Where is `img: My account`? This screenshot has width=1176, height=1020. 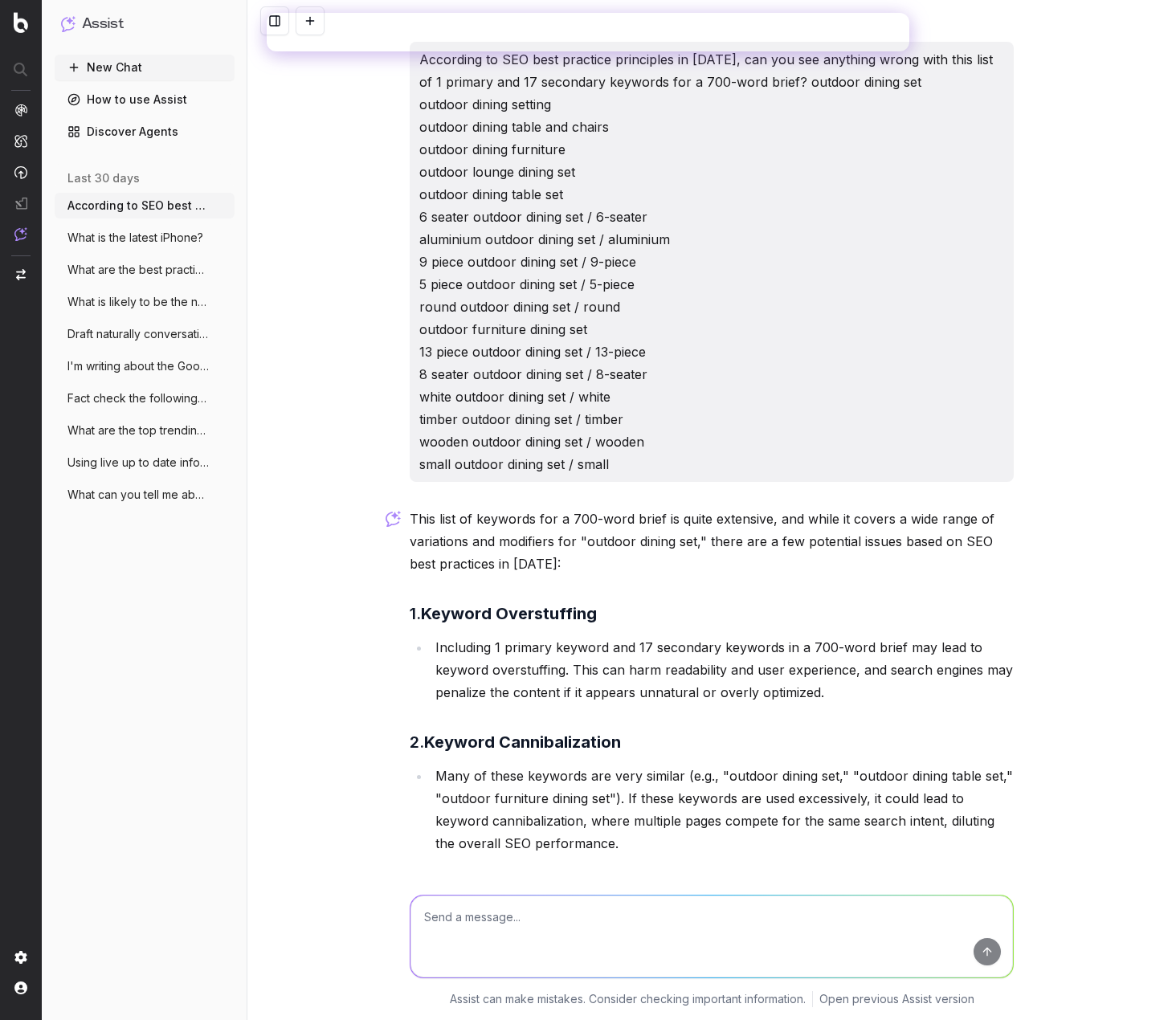 img: My account is located at coordinates (21, 988).